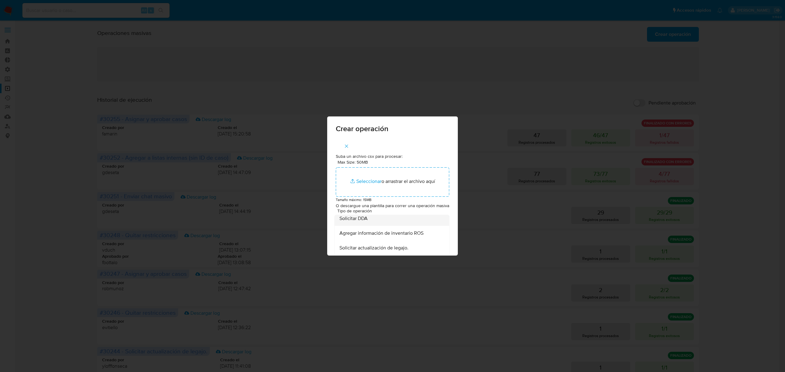 The image size is (785, 372). I want to click on p: O descargue una plantilla para correr una operación masiva, so click(392, 206).